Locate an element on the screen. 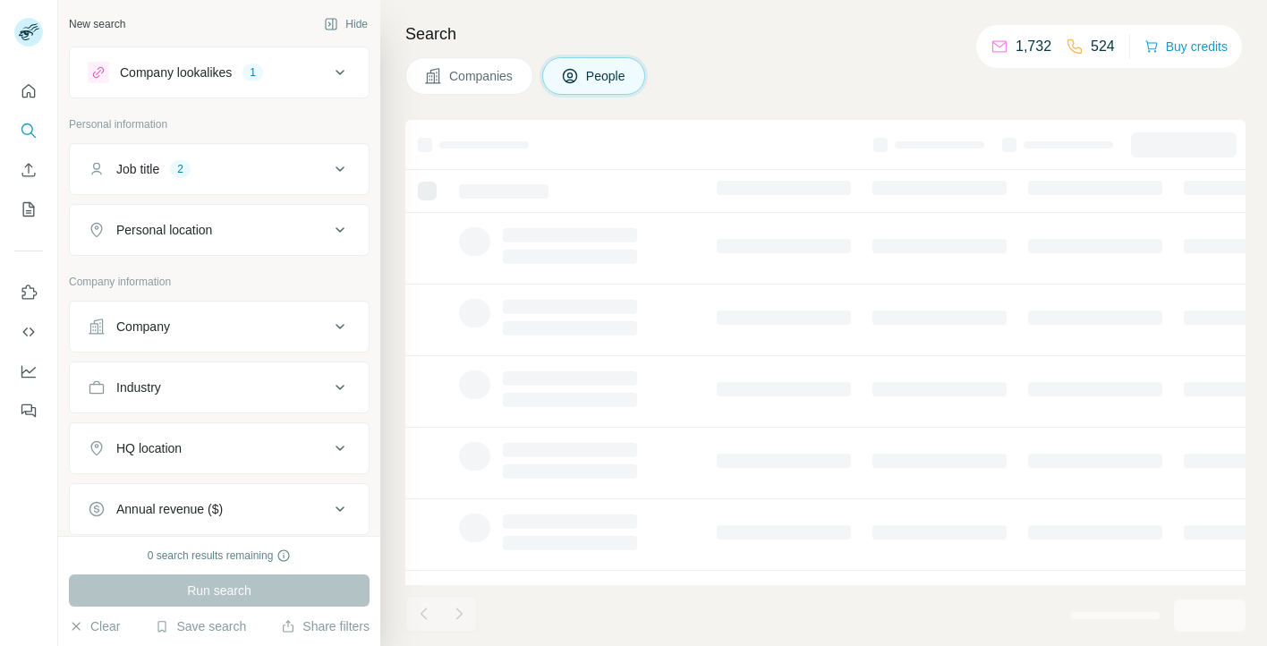  div: 1 is located at coordinates (252, 72).